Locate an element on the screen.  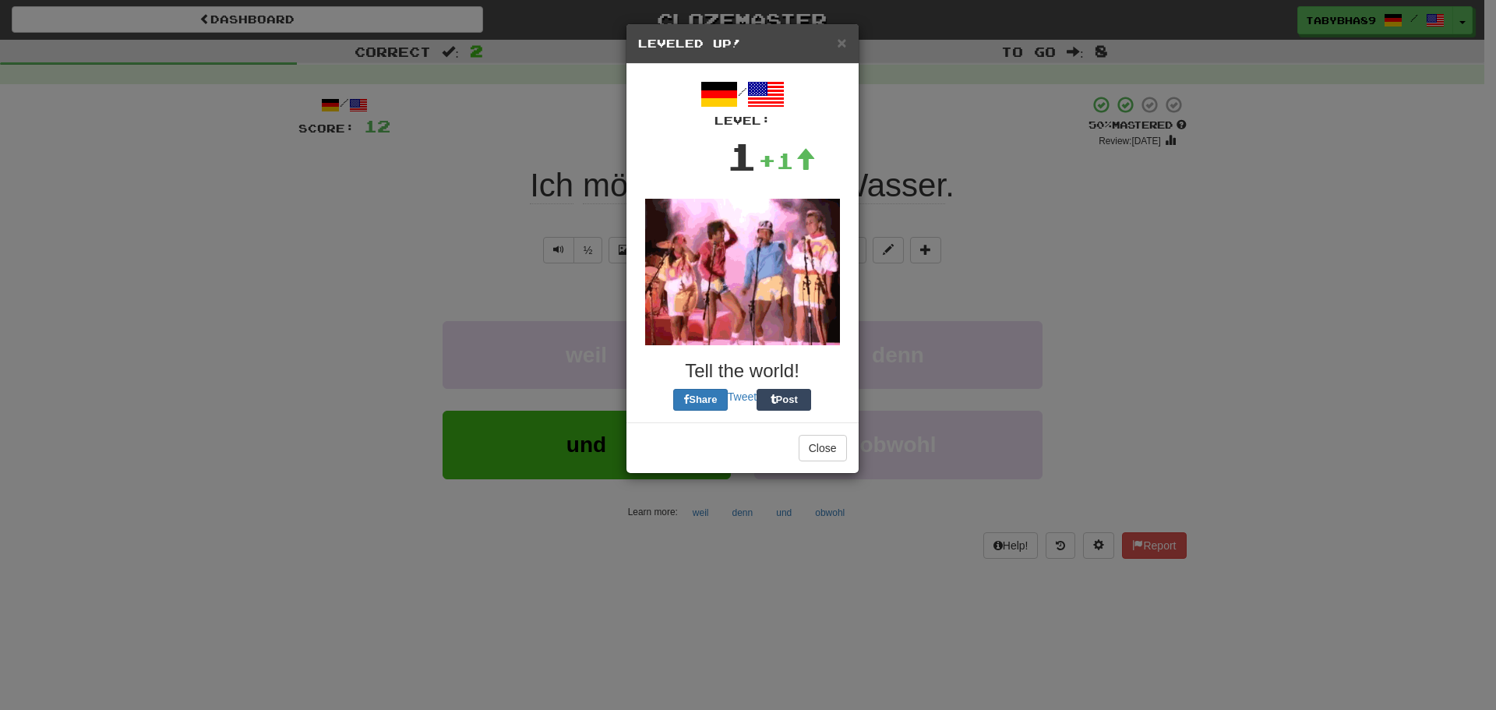
div: Level: is located at coordinates (743, 121).